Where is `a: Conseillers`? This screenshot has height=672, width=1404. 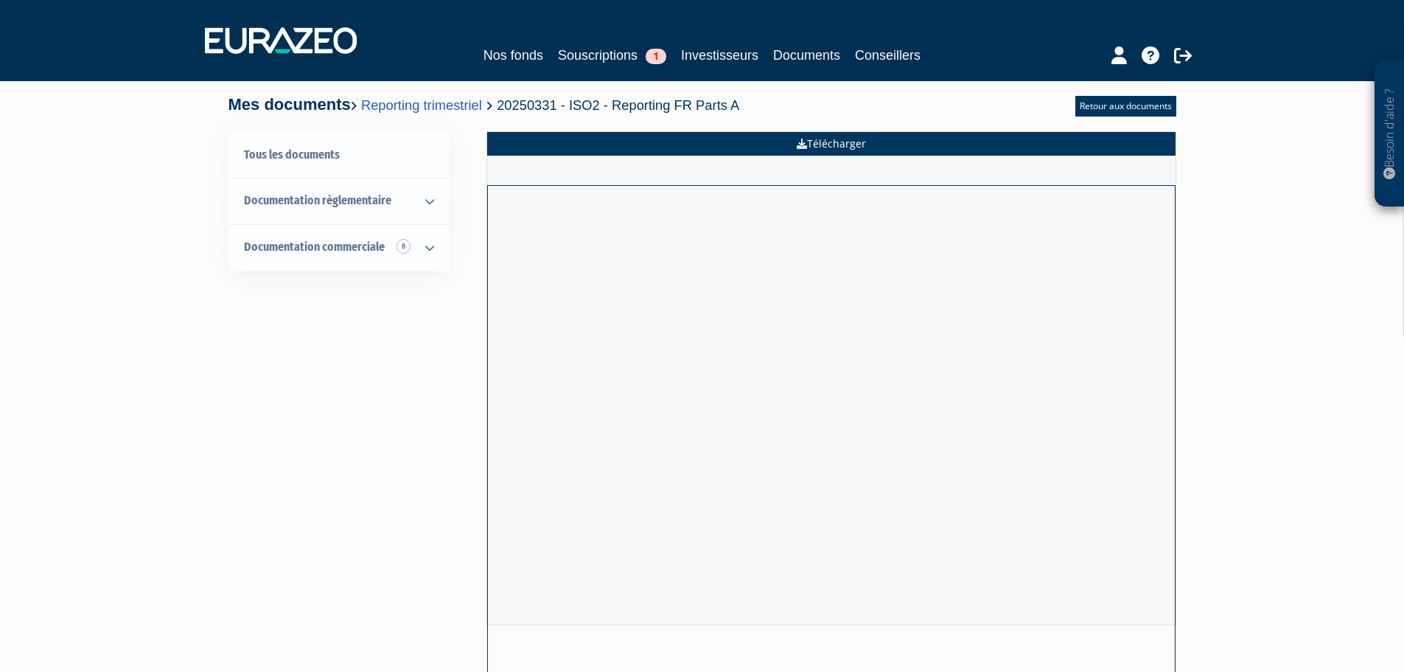
a: Conseillers is located at coordinates (888, 55).